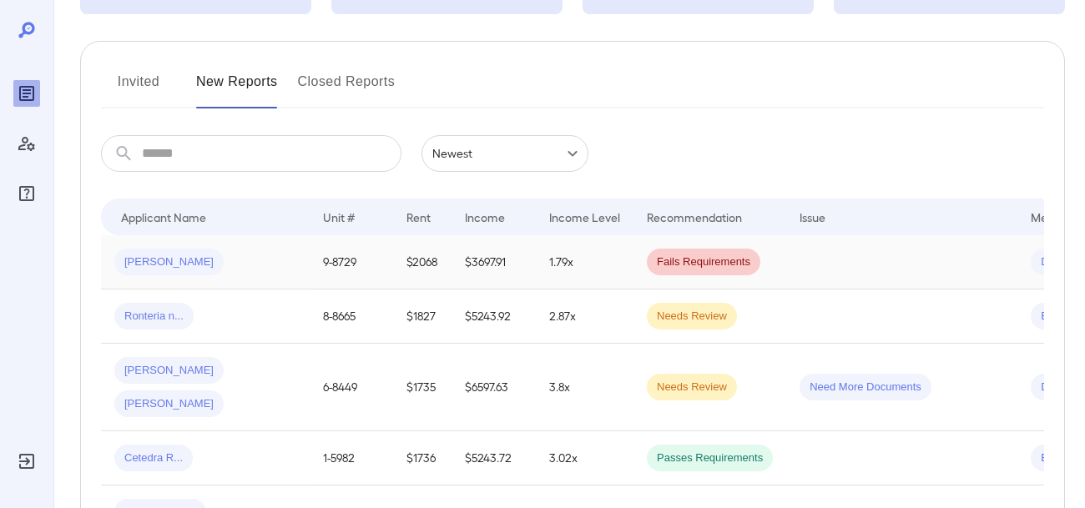  Describe the element at coordinates (154, 458) in the screenshot. I see `span: Cetedra R...` at that location.